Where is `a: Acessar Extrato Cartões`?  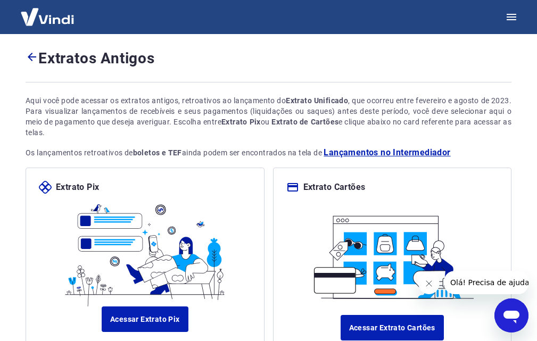 a: Acessar Extrato Cartões is located at coordinates (392, 328).